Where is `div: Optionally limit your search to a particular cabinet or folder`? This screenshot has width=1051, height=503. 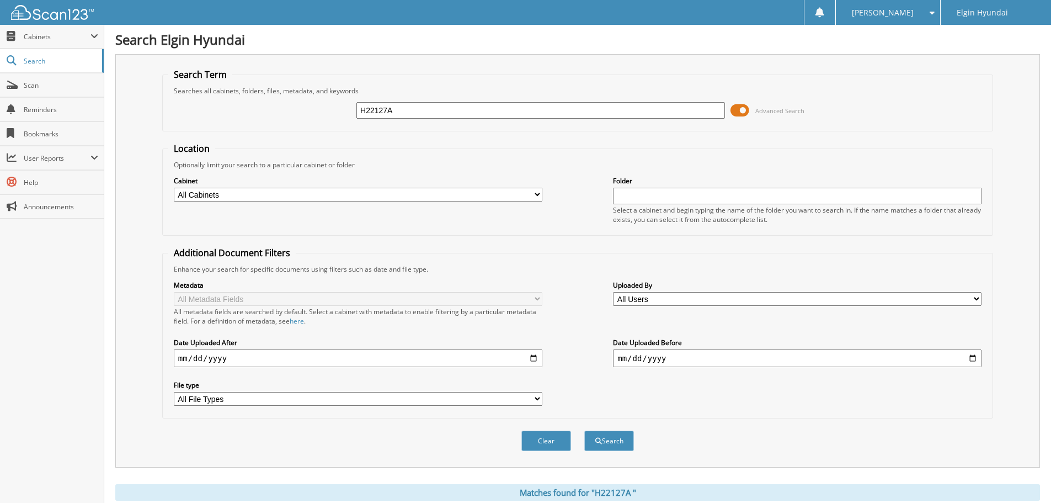
div: Optionally limit your search to a particular cabinet or folder is located at coordinates (578, 164).